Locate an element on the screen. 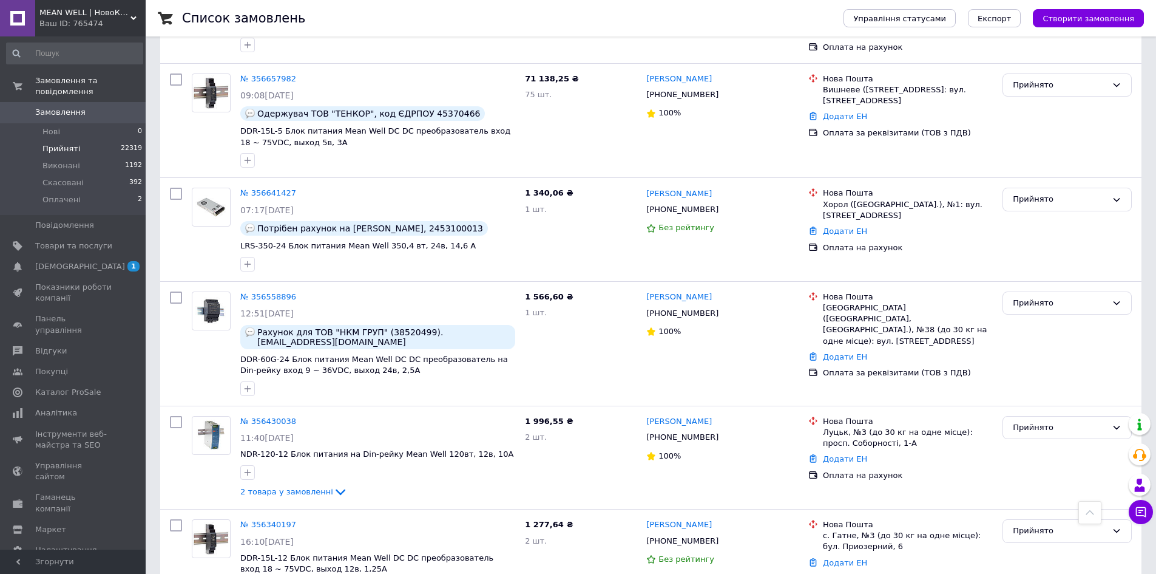 This screenshot has width=1156, height=574. span: DDR-15L-12 Блок питания Mean Well DC DC преобразователь вход 18 ~ 75VDC, выход 12в, 1,25A is located at coordinates (367, 563).